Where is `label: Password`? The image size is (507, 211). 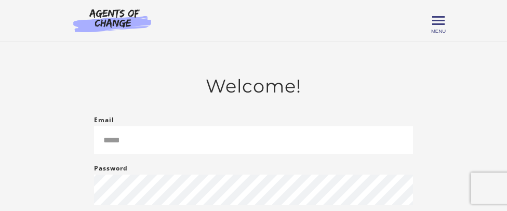 label: Password is located at coordinates (111, 168).